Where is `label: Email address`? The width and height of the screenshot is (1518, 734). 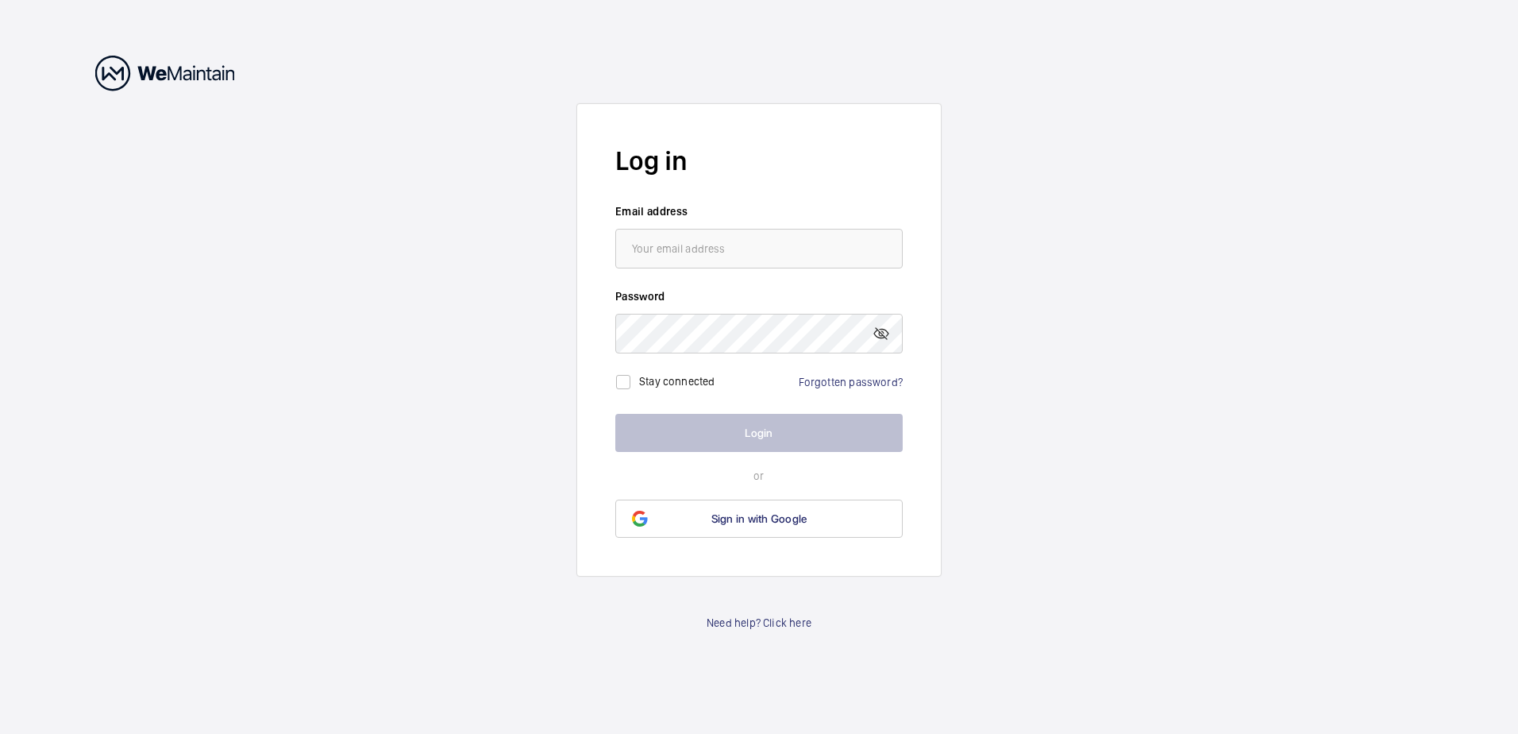
label: Email address is located at coordinates (759, 211).